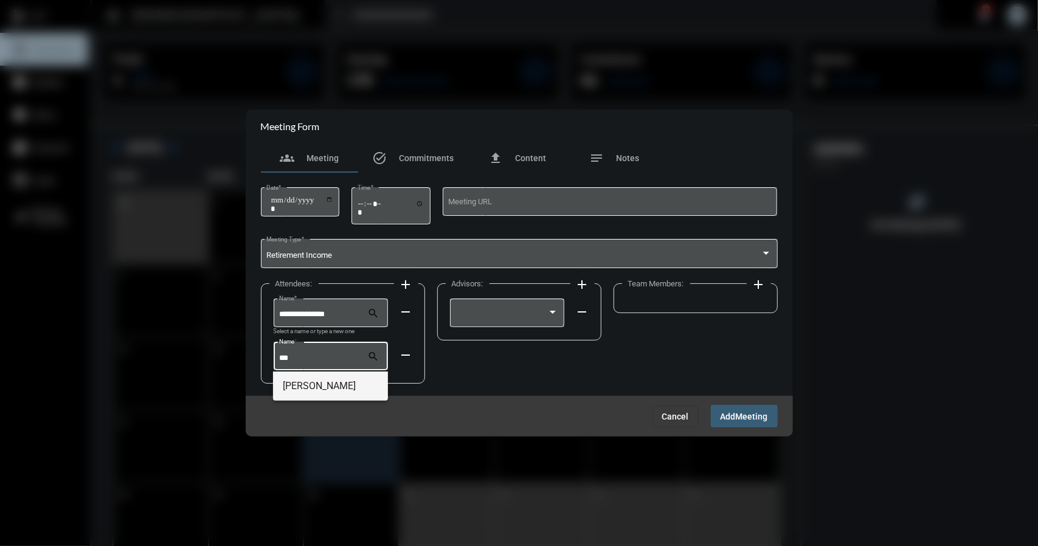 The height and width of the screenshot is (546, 1038). Describe the element at coordinates (745, 416) in the screenshot. I see `button: AddMeeting` at that location.